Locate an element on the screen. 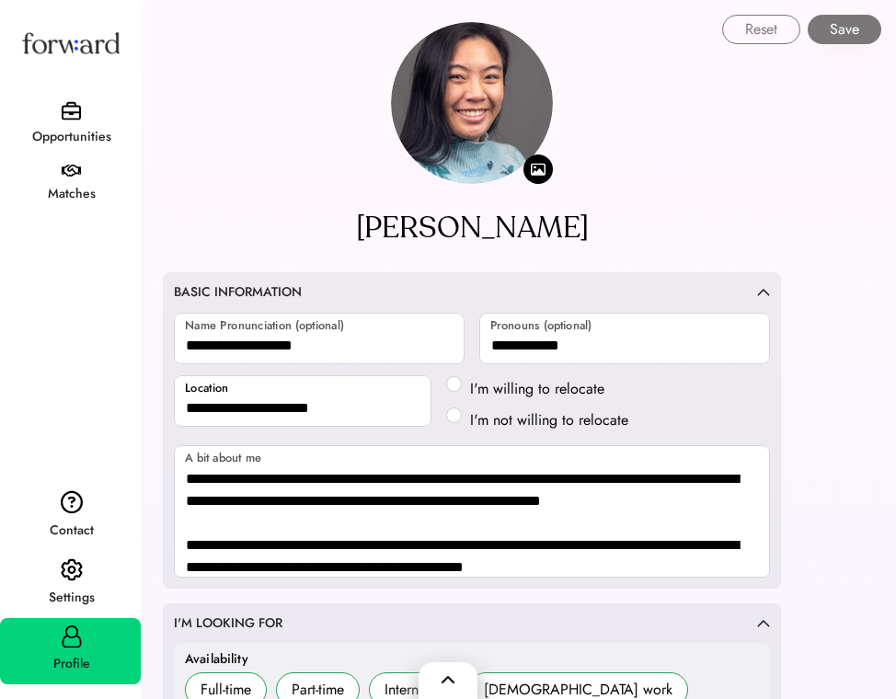 The image size is (896, 699). button: Save is located at coordinates (844, 29).